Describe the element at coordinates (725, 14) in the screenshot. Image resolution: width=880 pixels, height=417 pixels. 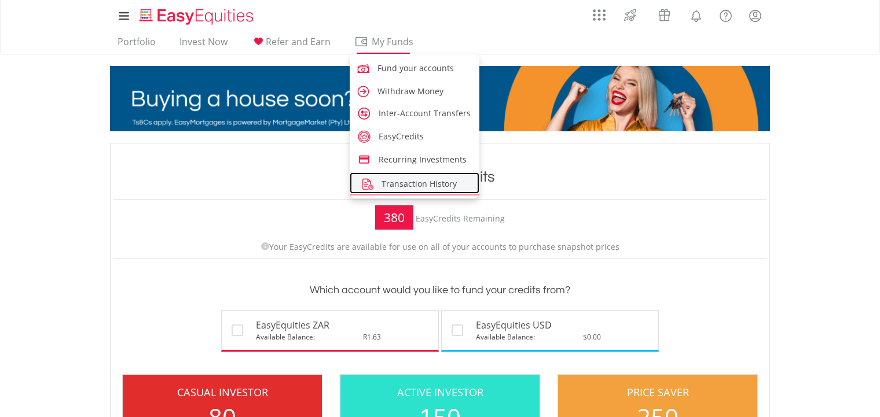
I see `a: FAQ's and Support` at that location.